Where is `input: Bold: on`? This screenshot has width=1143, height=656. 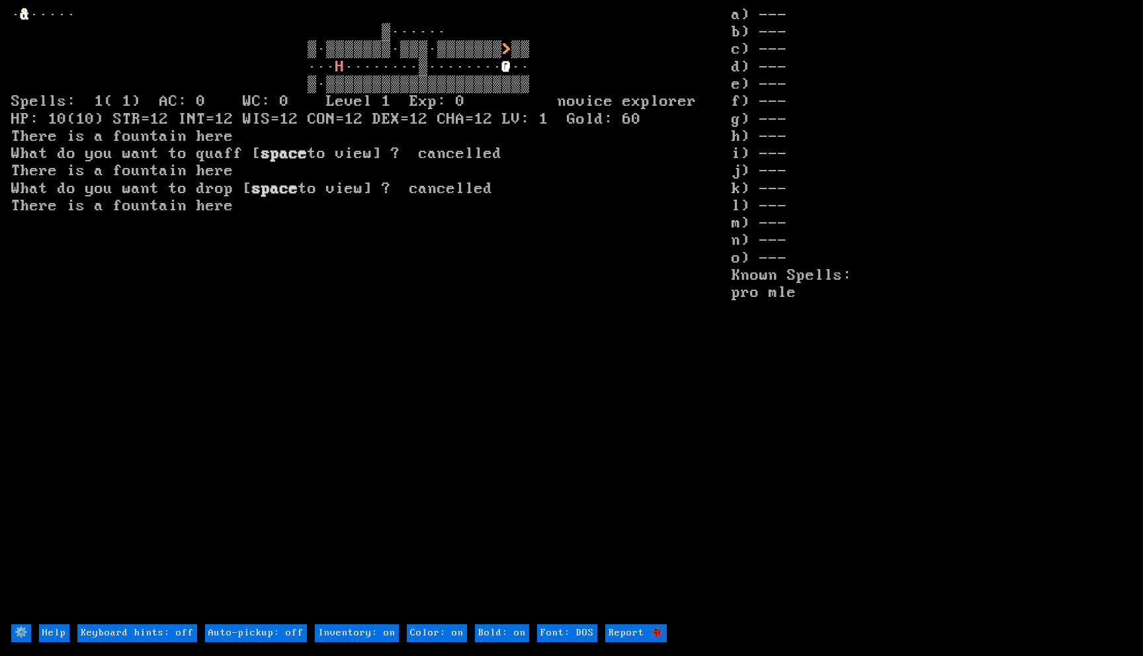
input: Bold: on is located at coordinates (502, 633).